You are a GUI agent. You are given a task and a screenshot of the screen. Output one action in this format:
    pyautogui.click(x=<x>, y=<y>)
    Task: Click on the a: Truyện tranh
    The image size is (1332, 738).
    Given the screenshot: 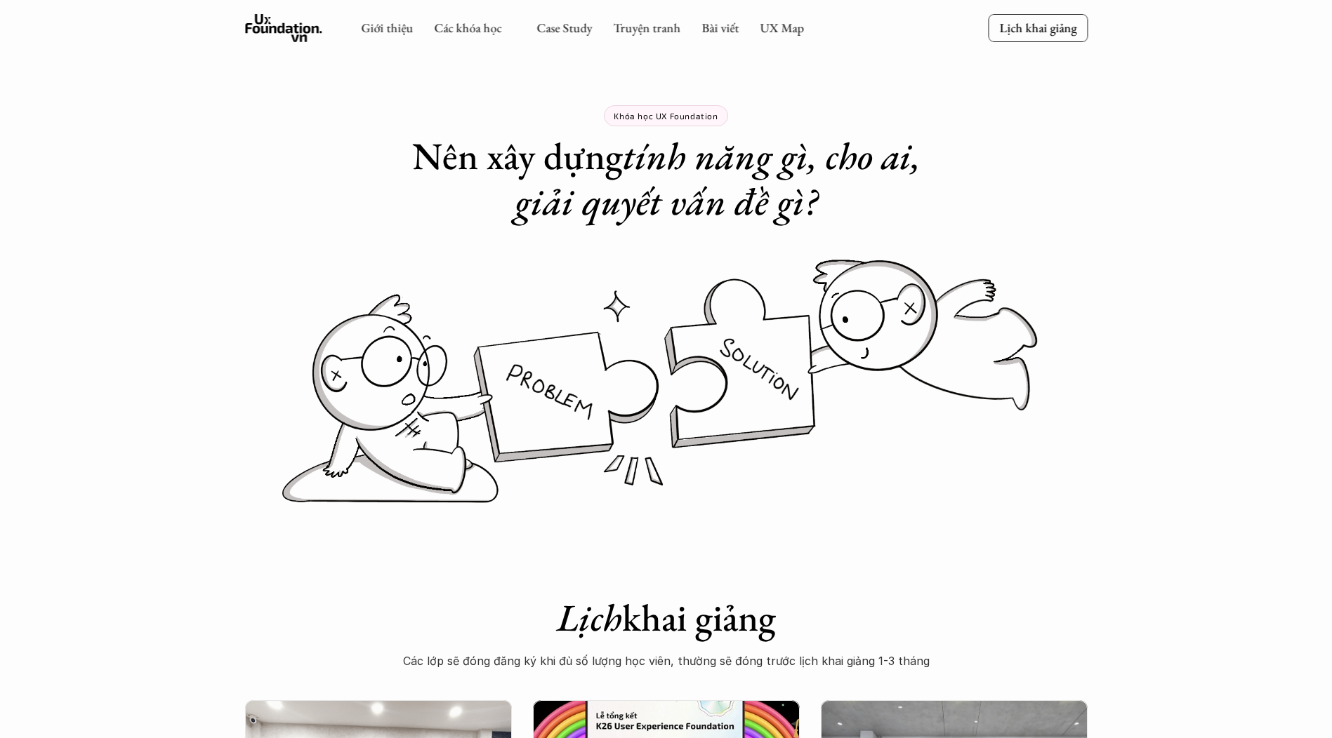 What is the action you would take?
    pyautogui.click(x=646, y=27)
    